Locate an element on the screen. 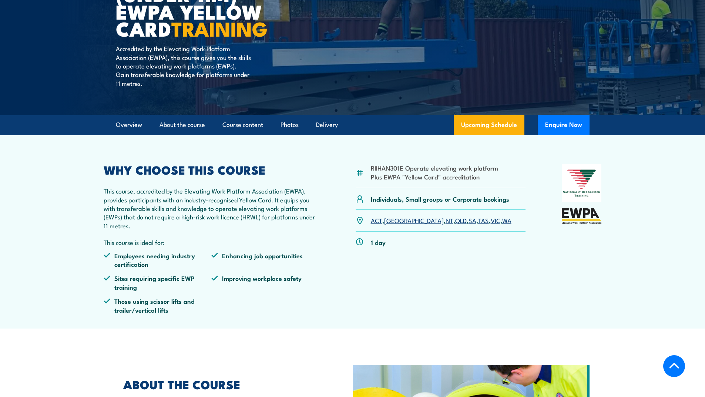 The width and height of the screenshot is (705, 397). li: Improving workplace safety is located at coordinates (265, 282).